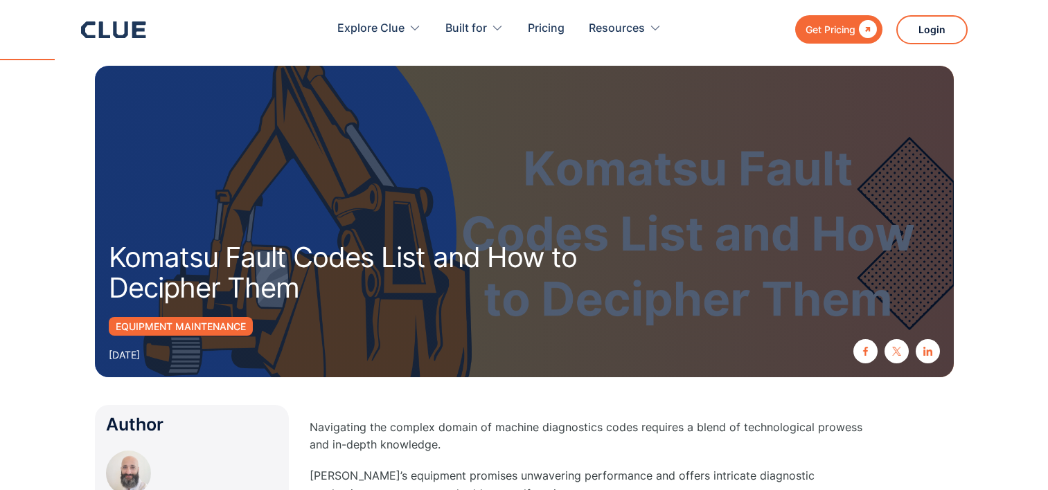 The image size is (1048, 490). I want to click on a: Pricing, so click(546, 28).